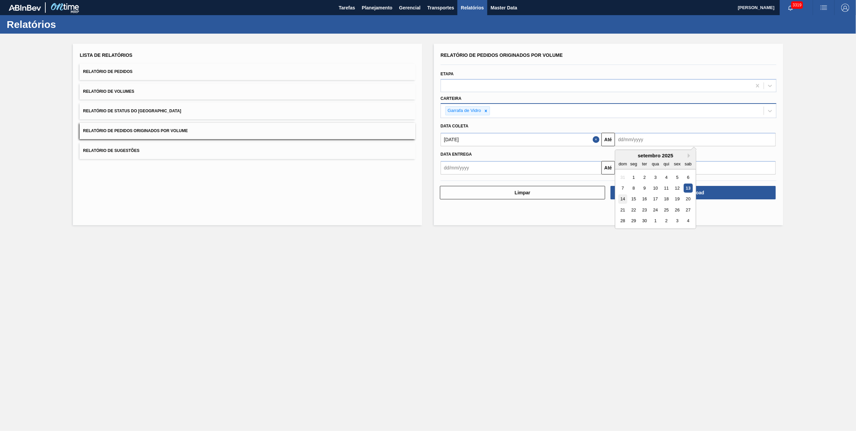 The width and height of the screenshot is (856, 431). What do you see at coordinates (451, 98) in the screenshot?
I see `label: Carteira` at bounding box center [451, 98].